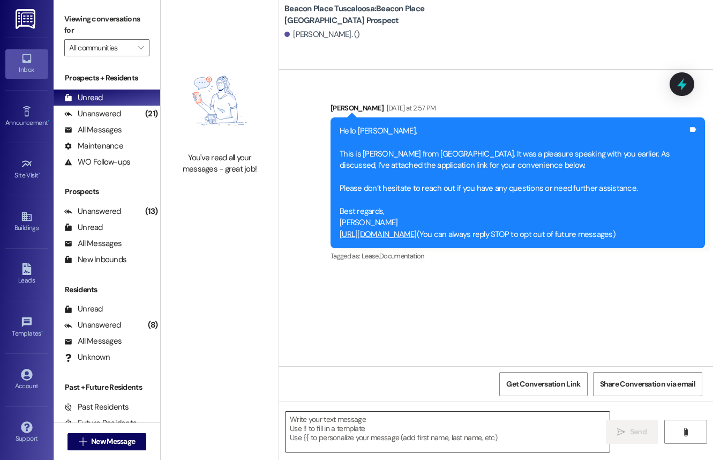 This screenshot has height=460, width=713. What do you see at coordinates (107, 78) in the screenshot?
I see `div: Prospects + Residents` at bounding box center [107, 78].